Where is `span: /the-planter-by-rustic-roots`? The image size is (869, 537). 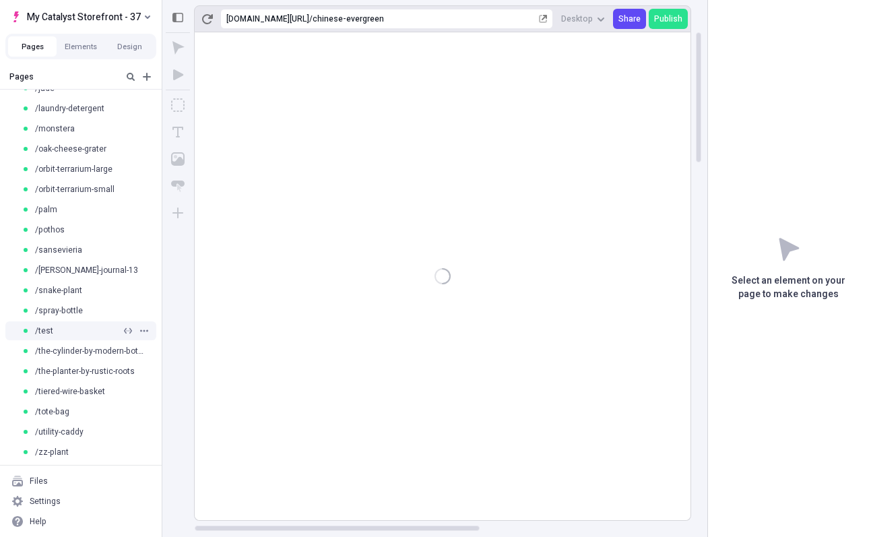
span: /the-planter-by-rustic-roots is located at coordinates (85, 371).